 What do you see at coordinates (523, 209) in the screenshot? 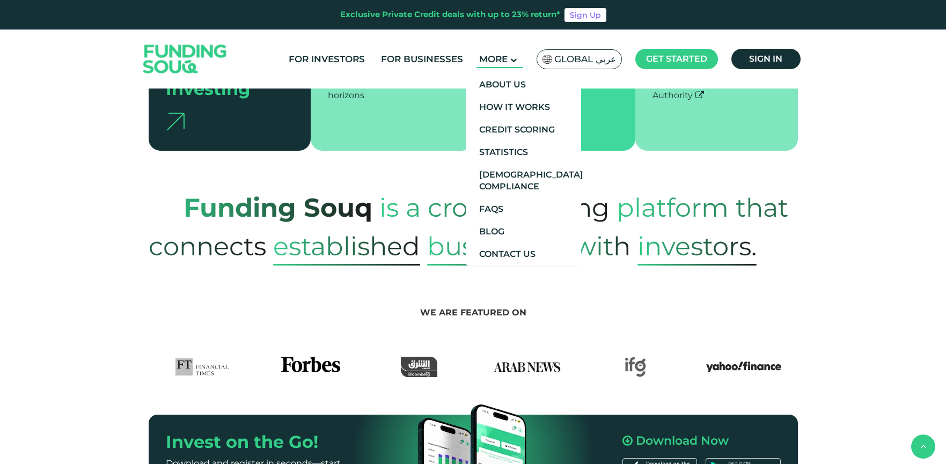
I see `a: FAQs` at bounding box center [523, 209].